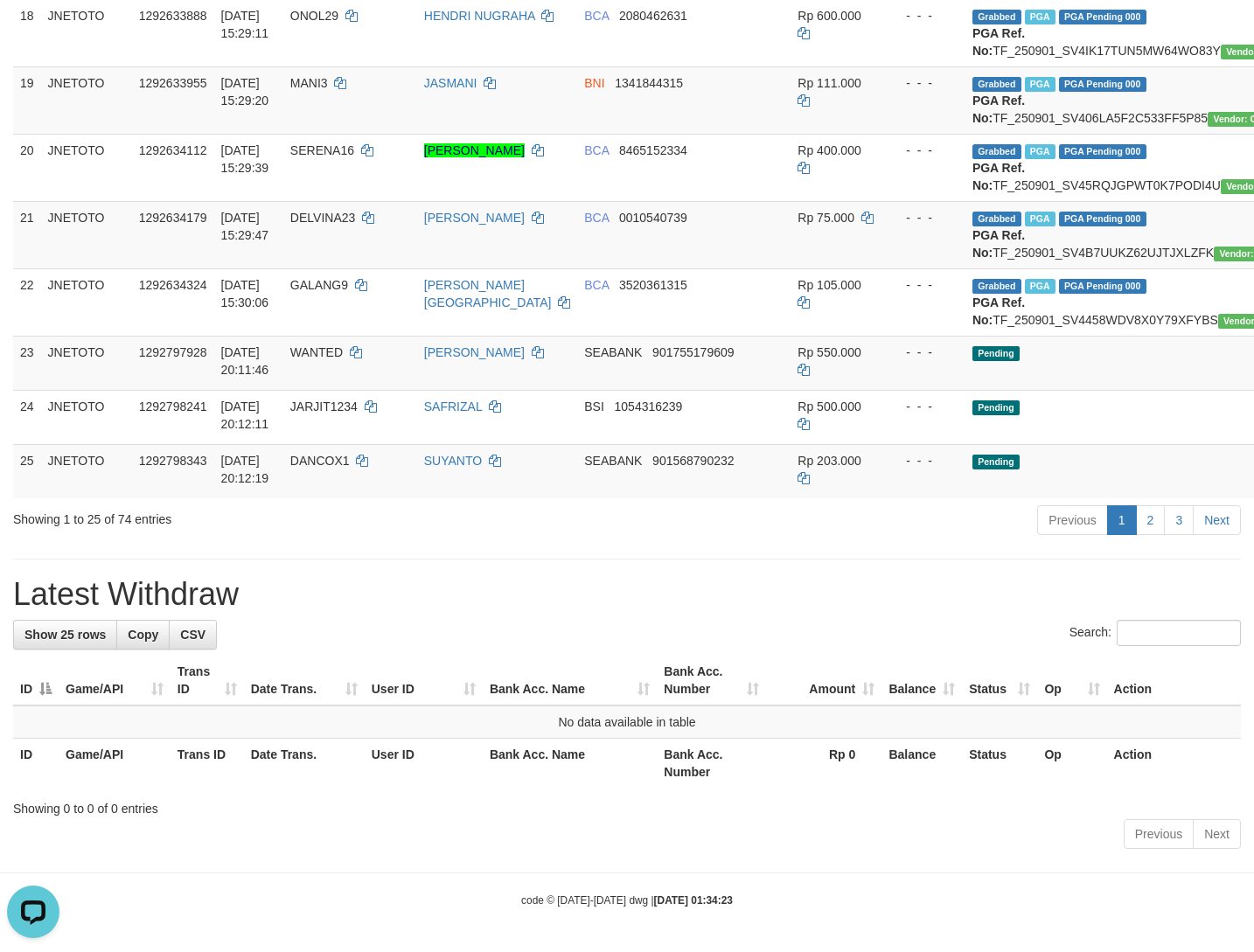 The height and width of the screenshot is (952, 1254). I want to click on span: SEABANK, so click(613, 352).